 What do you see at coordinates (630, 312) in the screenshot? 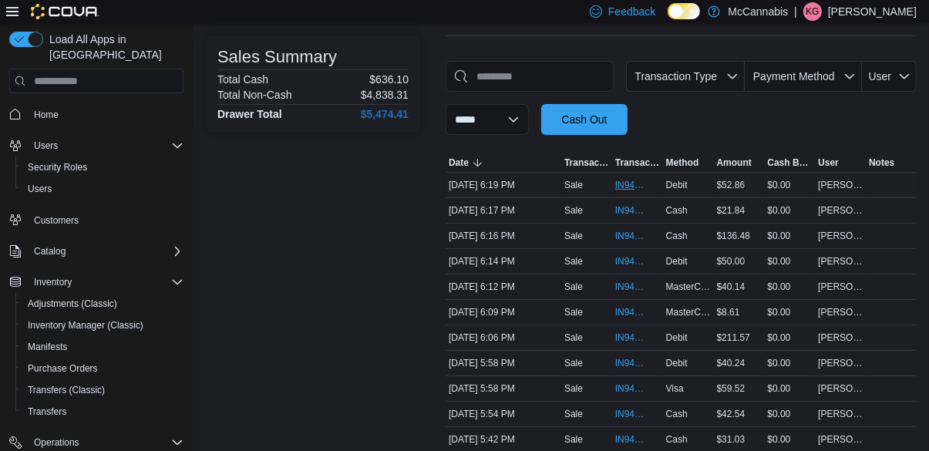
I see `span: IN94RX-518740` at bounding box center [630, 312].